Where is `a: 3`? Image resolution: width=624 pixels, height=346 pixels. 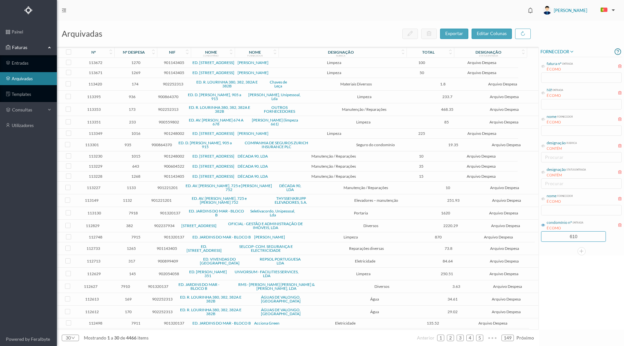 a: 3 is located at coordinates (460, 338).